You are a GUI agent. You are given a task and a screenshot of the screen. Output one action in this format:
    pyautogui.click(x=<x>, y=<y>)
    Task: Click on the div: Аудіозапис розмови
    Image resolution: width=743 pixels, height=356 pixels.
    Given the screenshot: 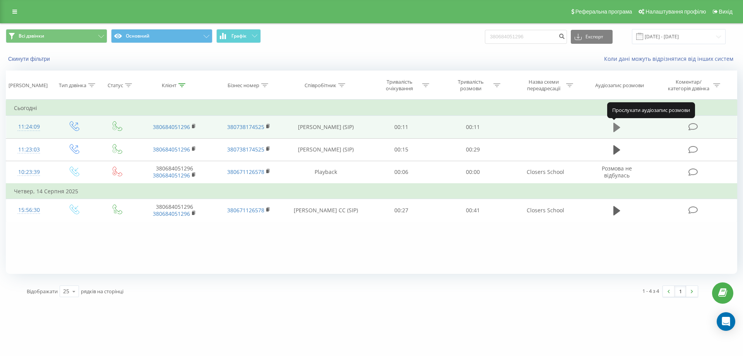 What is the action you would take?
    pyautogui.click(x=620, y=85)
    